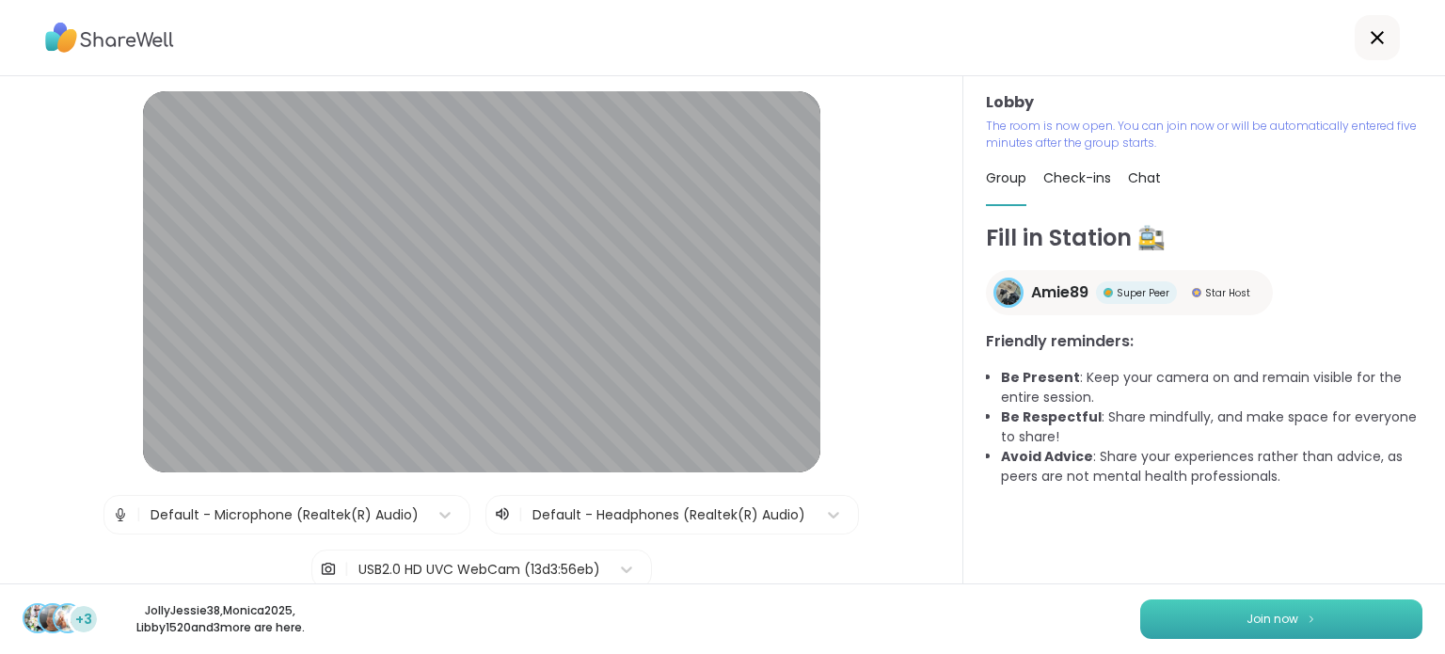 The height and width of the screenshot is (654, 1445). What do you see at coordinates (1204, 103) in the screenshot?
I see `h3: Lobby` at bounding box center [1204, 103].